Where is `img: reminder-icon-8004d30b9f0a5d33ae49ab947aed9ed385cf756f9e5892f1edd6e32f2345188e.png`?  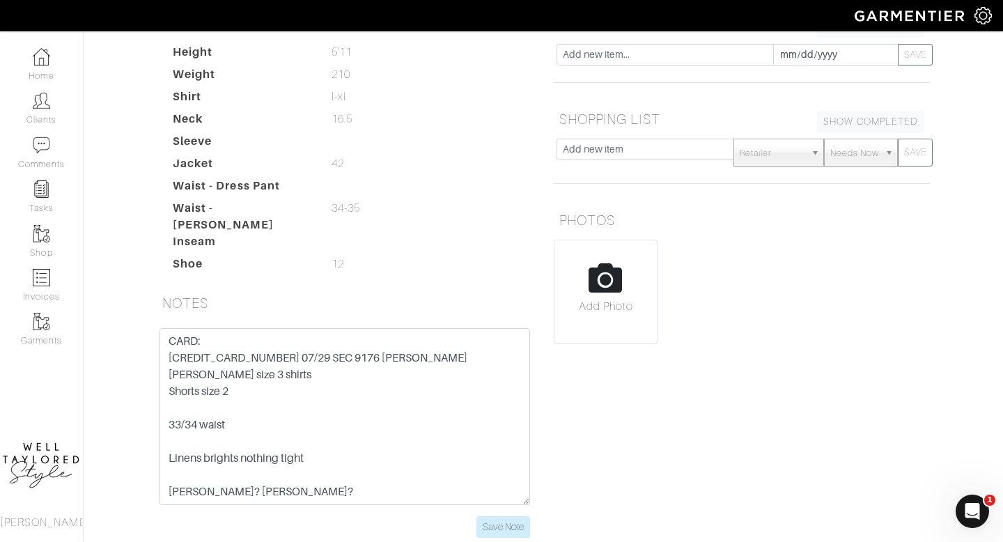 img: reminder-icon-8004d30b9f0a5d33ae49ab947aed9ed385cf756f9e5892f1edd6e32f2345188e.png is located at coordinates (41, 189).